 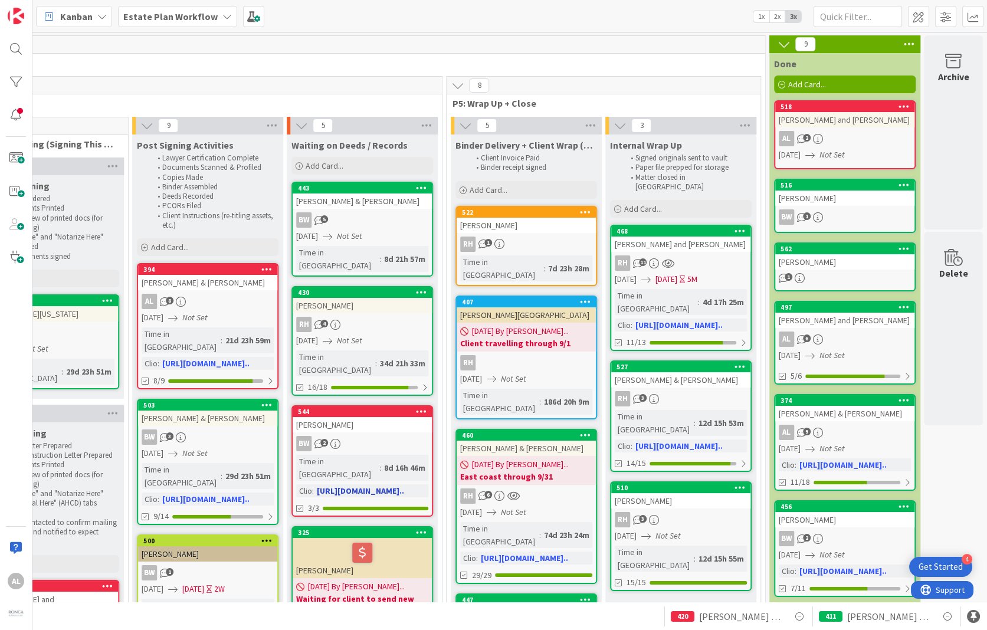 I want to click on div: 518, so click(x=847, y=107).